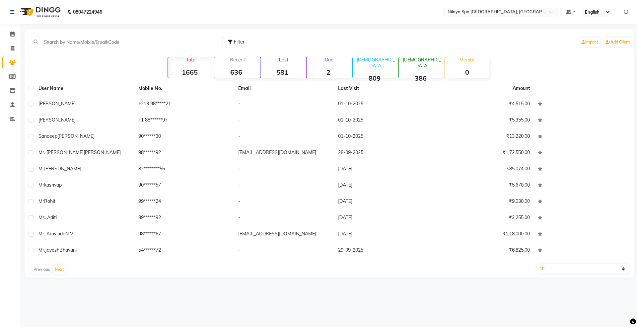  I want to click on td: ₹13,220.00, so click(484, 137).